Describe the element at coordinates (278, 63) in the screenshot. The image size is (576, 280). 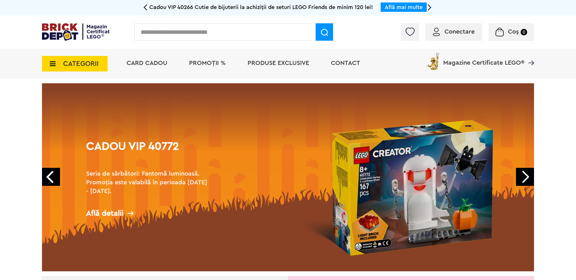
I see `a: Produse exclusive` at that location.